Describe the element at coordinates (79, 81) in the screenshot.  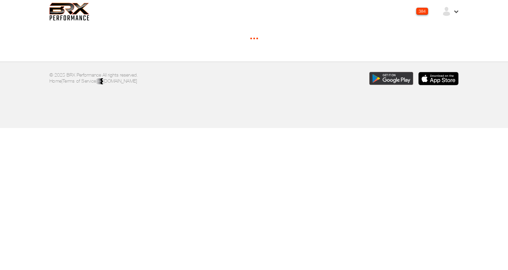
I see `a: Terms of Service` at that location.